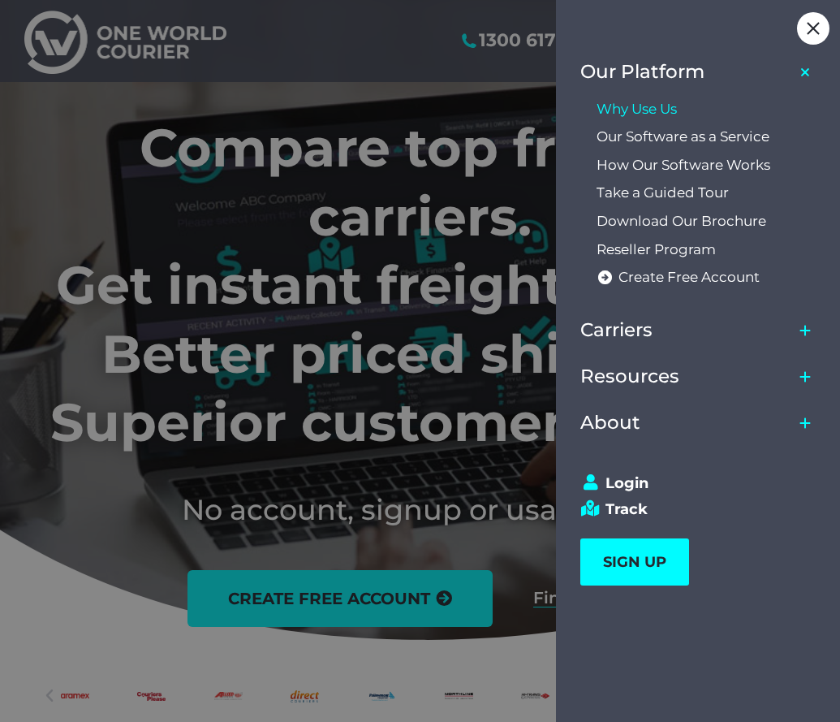  What do you see at coordinates (687, 330) in the screenshot?
I see `a: Carriers` at bounding box center [687, 330].